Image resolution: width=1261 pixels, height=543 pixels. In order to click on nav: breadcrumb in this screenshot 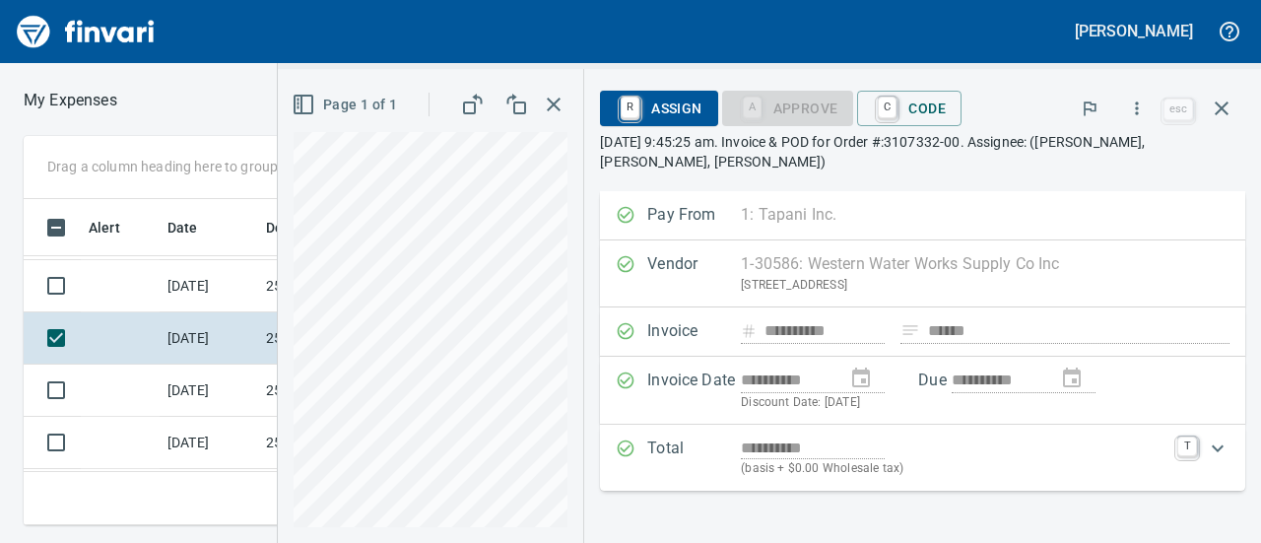, I will do `click(70, 100)`.